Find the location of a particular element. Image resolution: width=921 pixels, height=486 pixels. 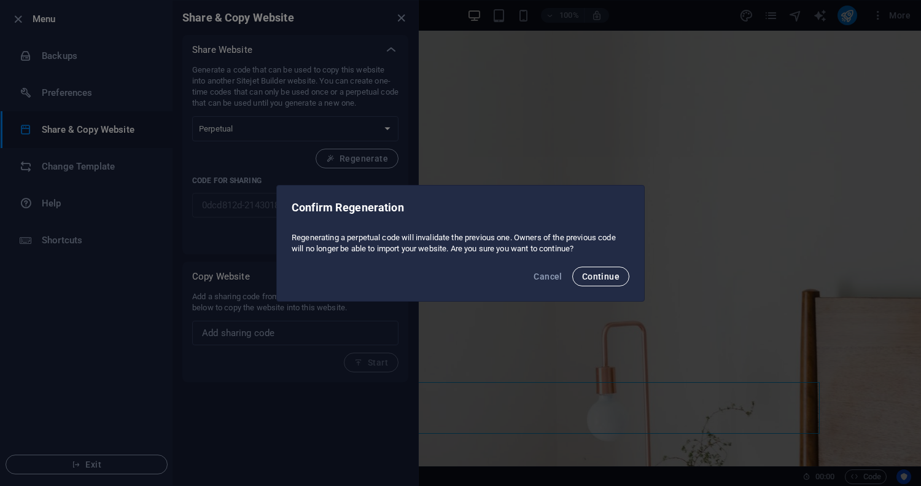

div: Regenerating a perpetual code will invalidate the previous one. Owners of the previous code will ... is located at coordinates (461, 243).